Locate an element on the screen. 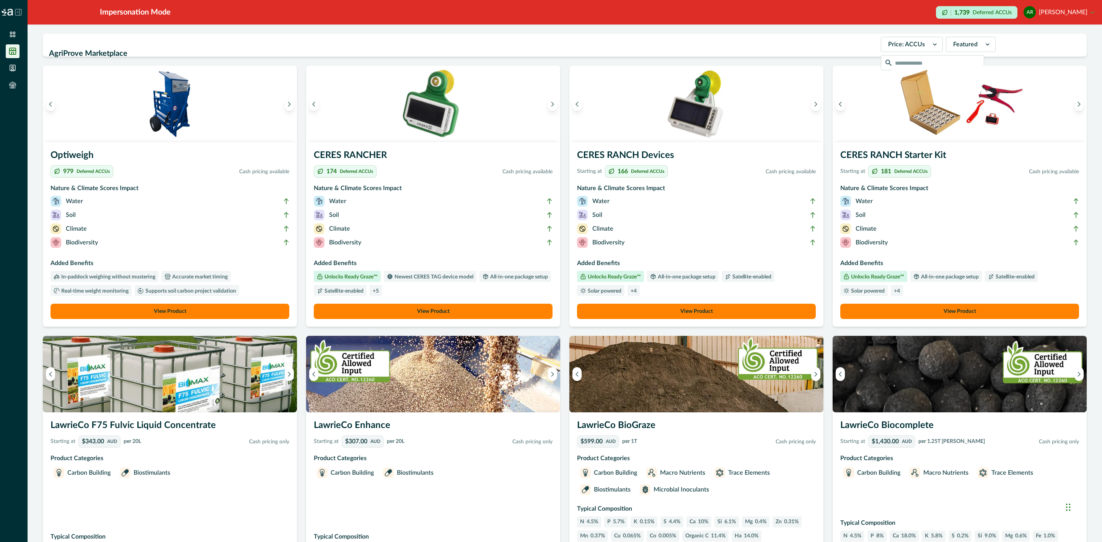  p: 0.005% is located at coordinates (667, 536).